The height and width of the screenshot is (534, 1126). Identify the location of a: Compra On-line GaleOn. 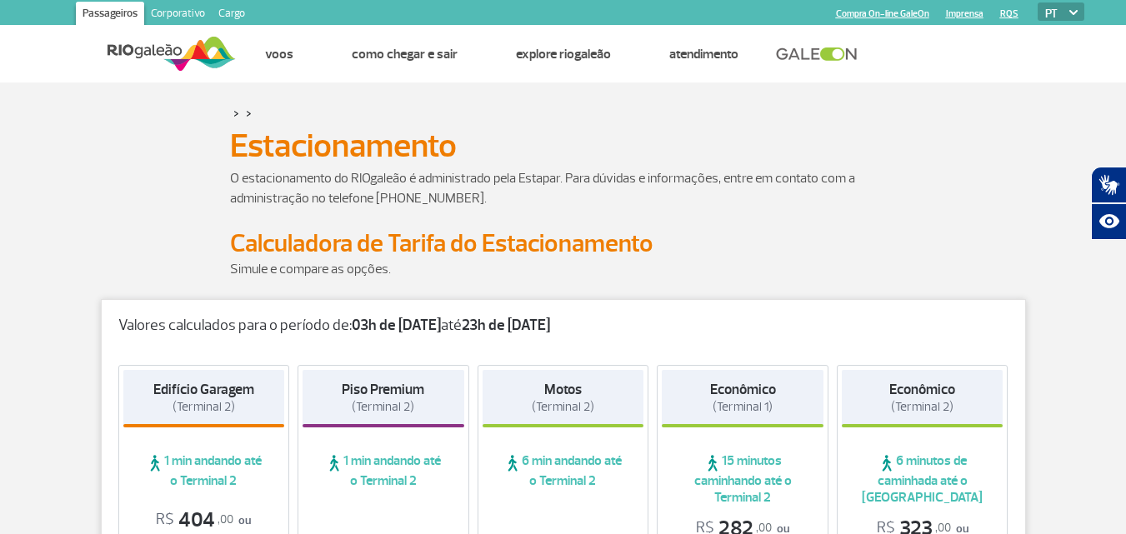
(883, 13).